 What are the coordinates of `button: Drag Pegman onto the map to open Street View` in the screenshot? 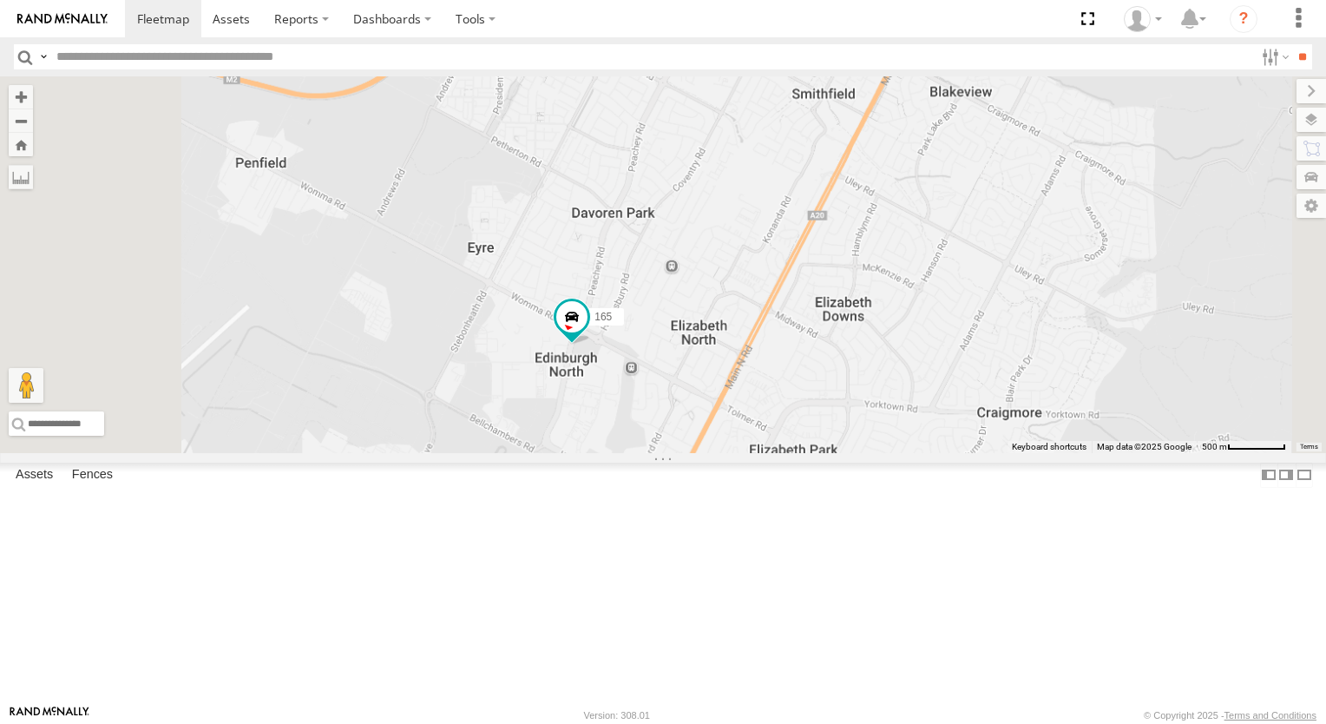 It's located at (26, 385).